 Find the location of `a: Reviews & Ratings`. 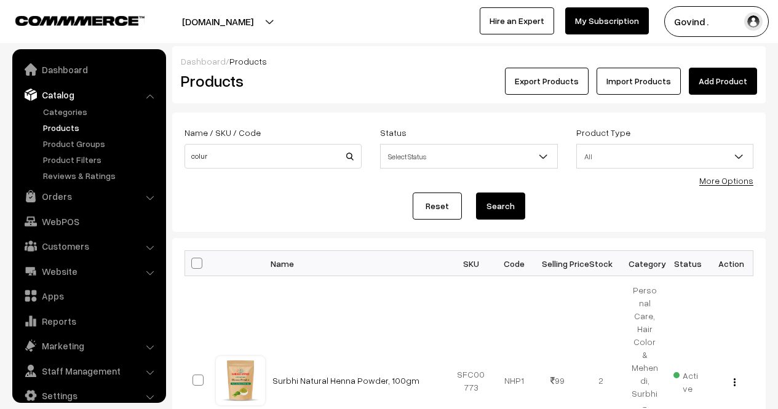

a: Reviews & Ratings is located at coordinates (101, 175).